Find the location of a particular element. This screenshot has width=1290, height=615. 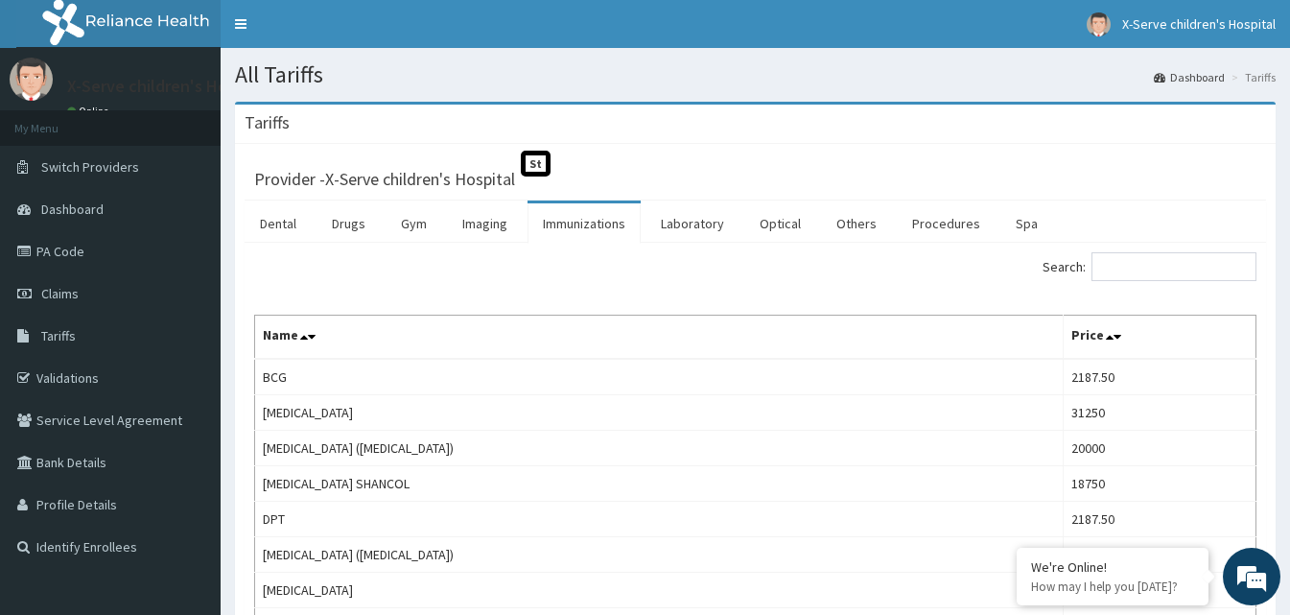

p: X-Serve children's Hospital is located at coordinates (168, 86).